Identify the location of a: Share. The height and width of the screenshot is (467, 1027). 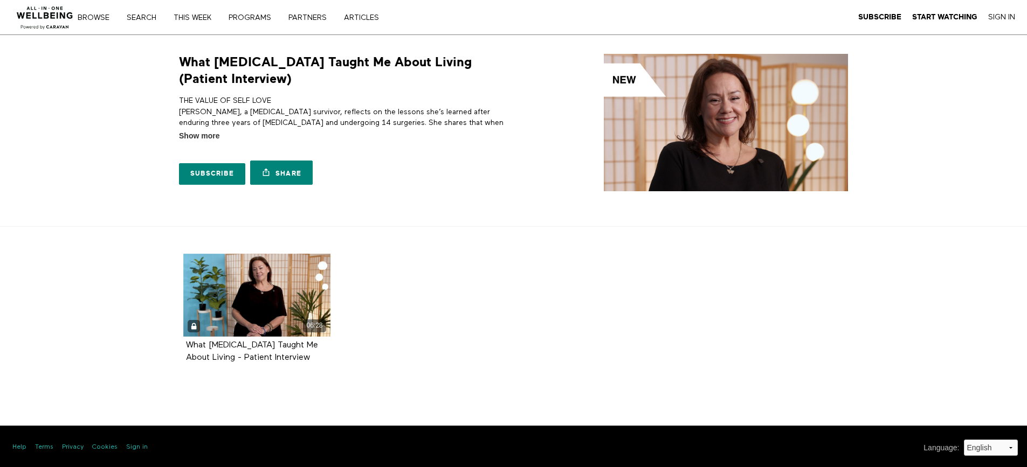
(281, 172).